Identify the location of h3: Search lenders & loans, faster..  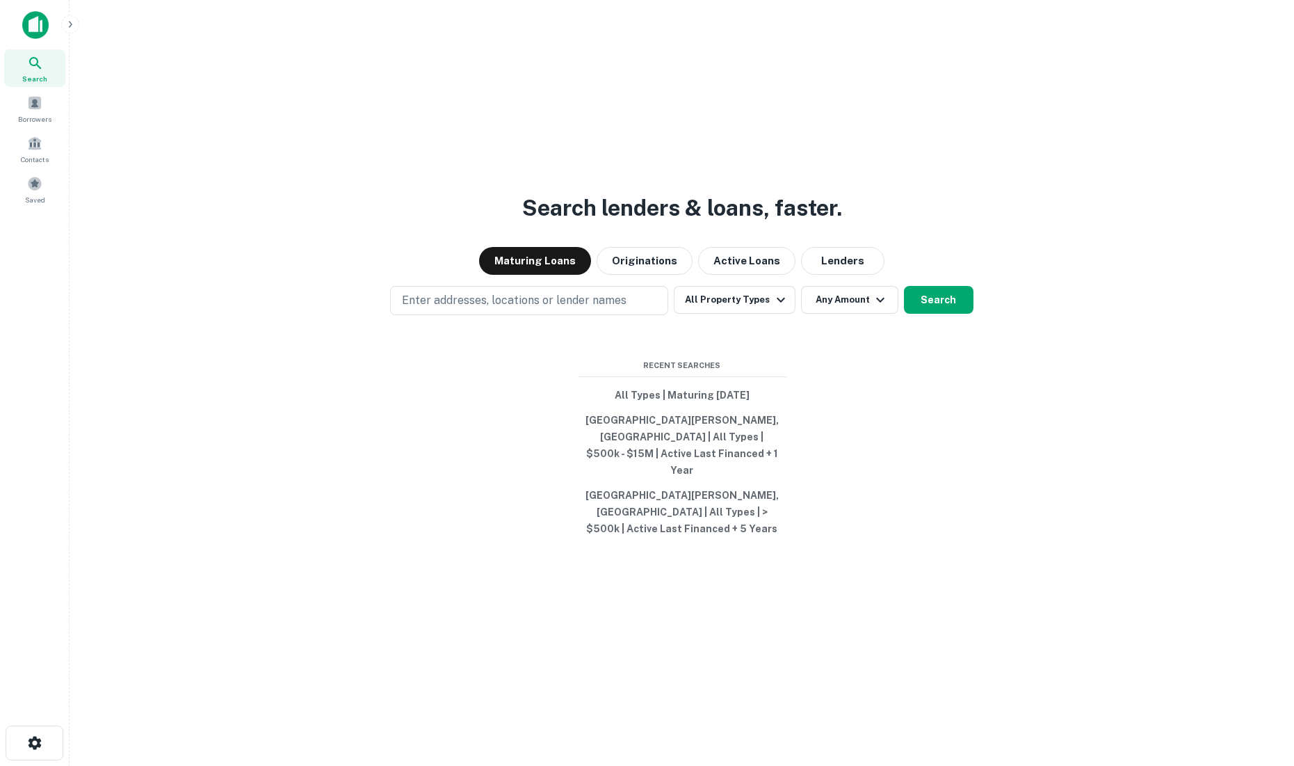
(682, 208).